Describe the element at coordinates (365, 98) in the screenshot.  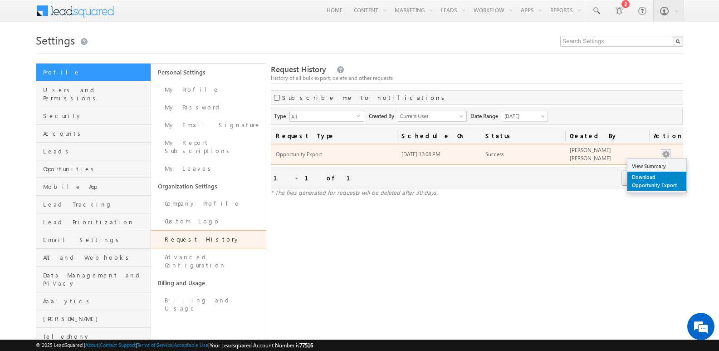
I see `label: Subscribe me to notifications` at that location.